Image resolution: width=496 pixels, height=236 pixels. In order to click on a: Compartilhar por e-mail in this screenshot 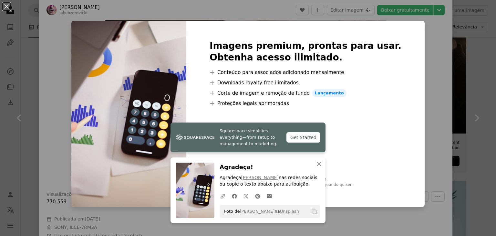, I will do `click(269, 196)`.